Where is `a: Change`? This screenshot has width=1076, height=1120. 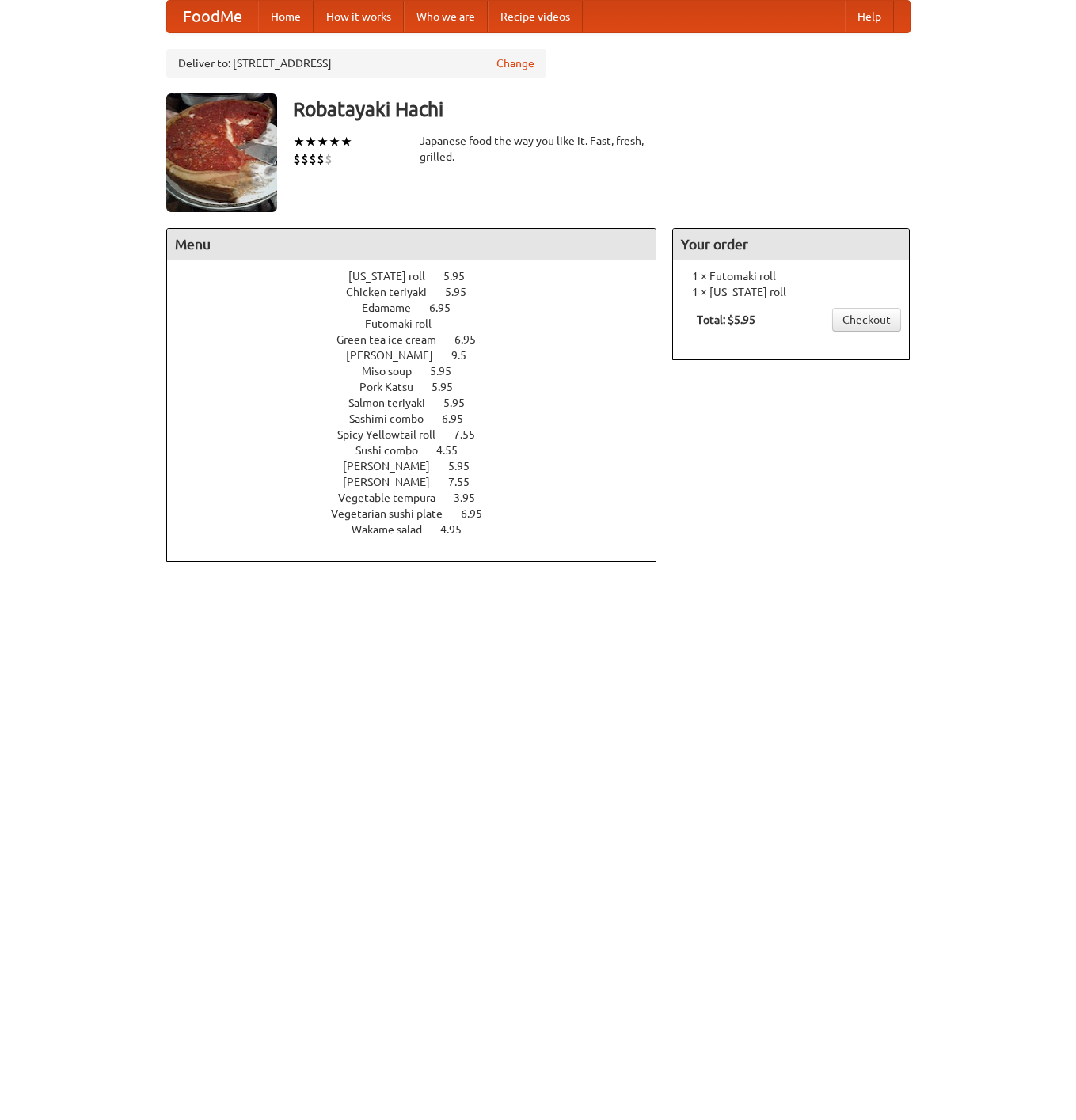 a: Change is located at coordinates (516, 64).